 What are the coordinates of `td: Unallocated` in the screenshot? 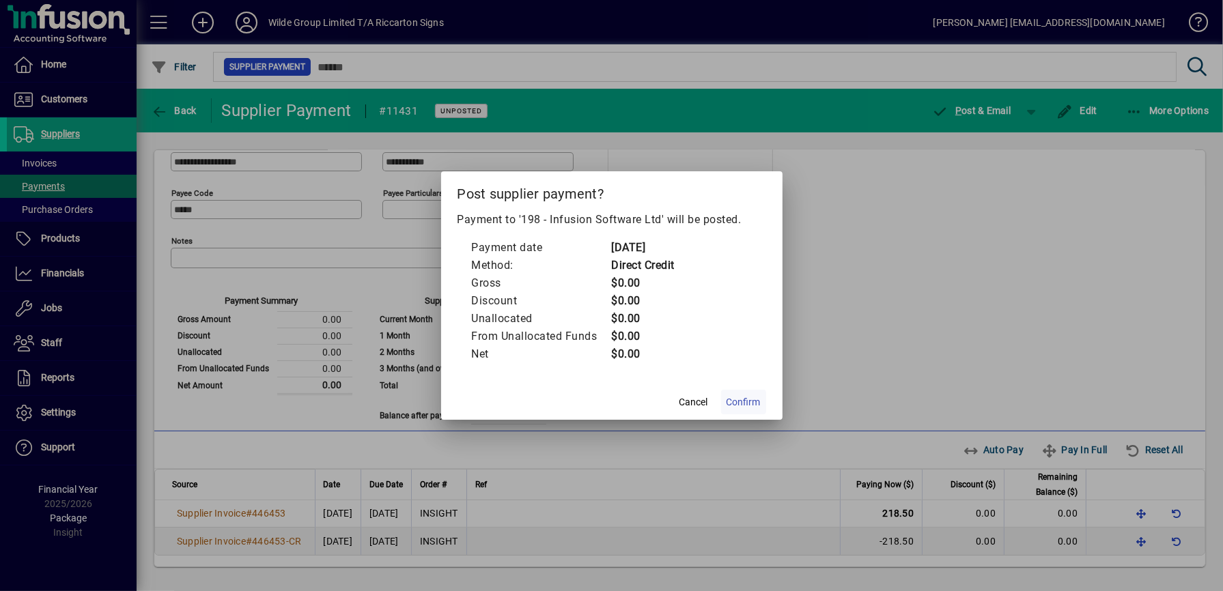 It's located at (541, 319).